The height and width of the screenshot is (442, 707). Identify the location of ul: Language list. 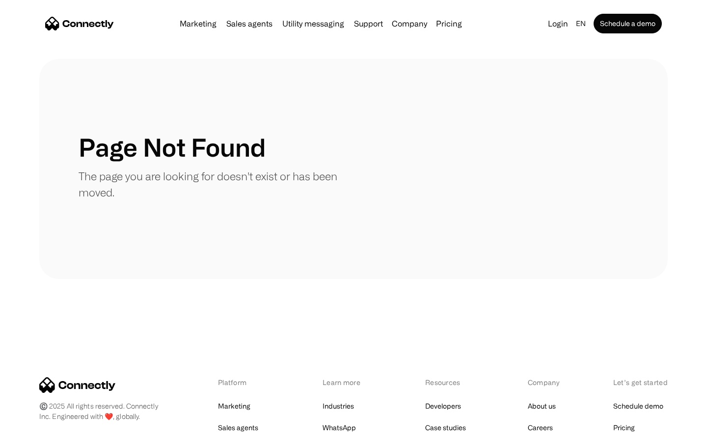
(39, 431).